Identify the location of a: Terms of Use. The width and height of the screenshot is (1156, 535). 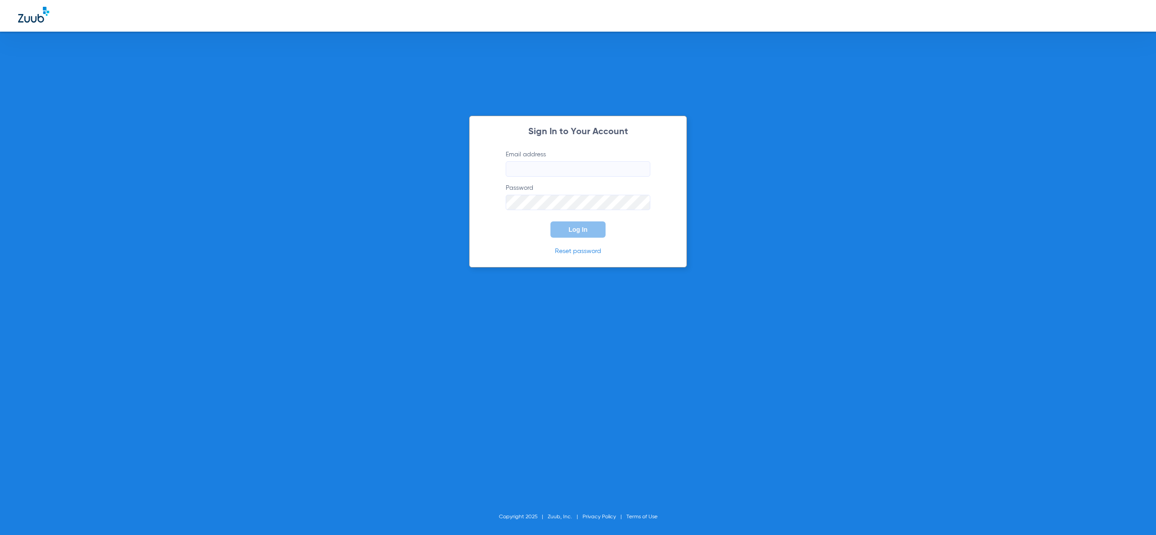
(642, 517).